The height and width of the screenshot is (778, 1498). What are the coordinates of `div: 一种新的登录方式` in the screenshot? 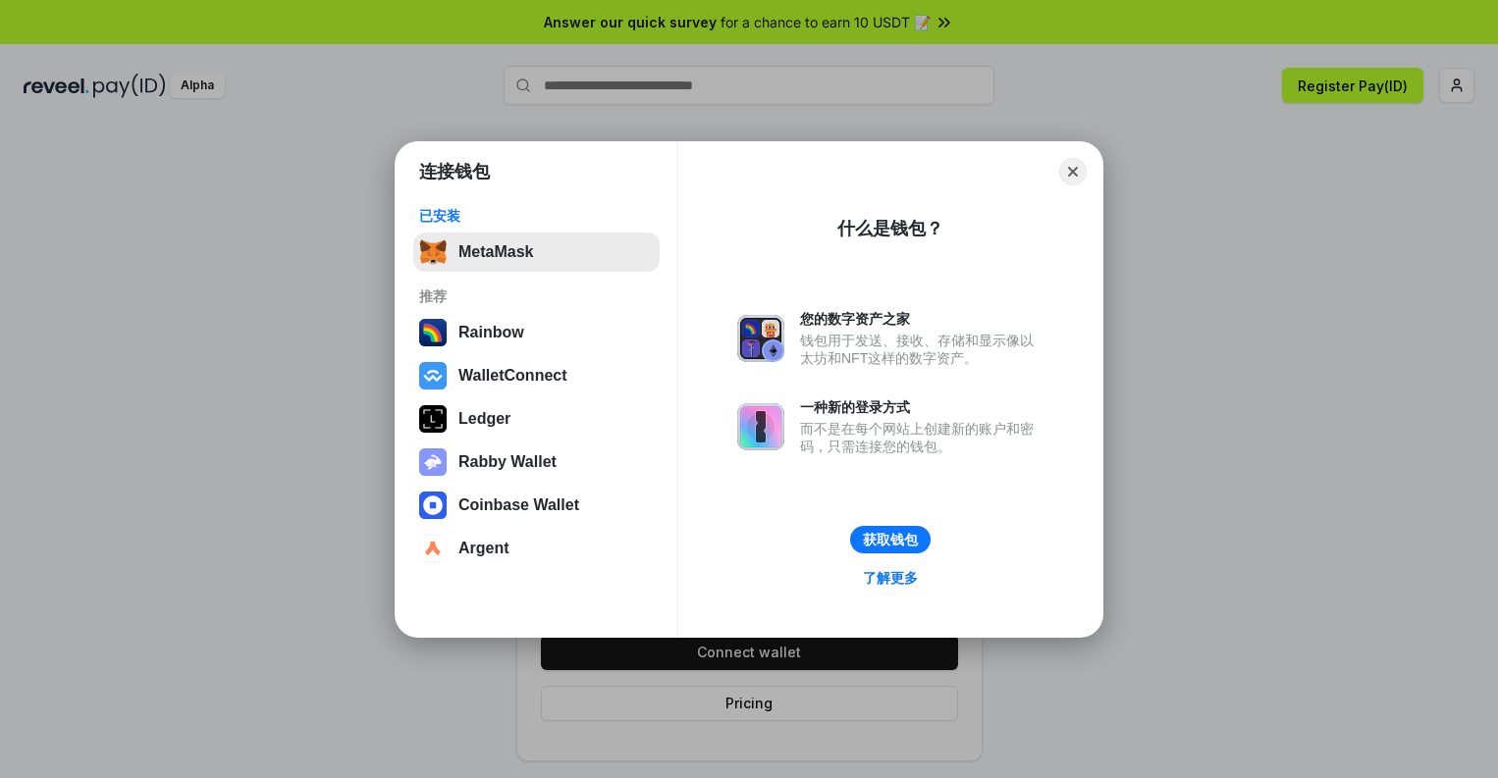 It's located at (922, 407).